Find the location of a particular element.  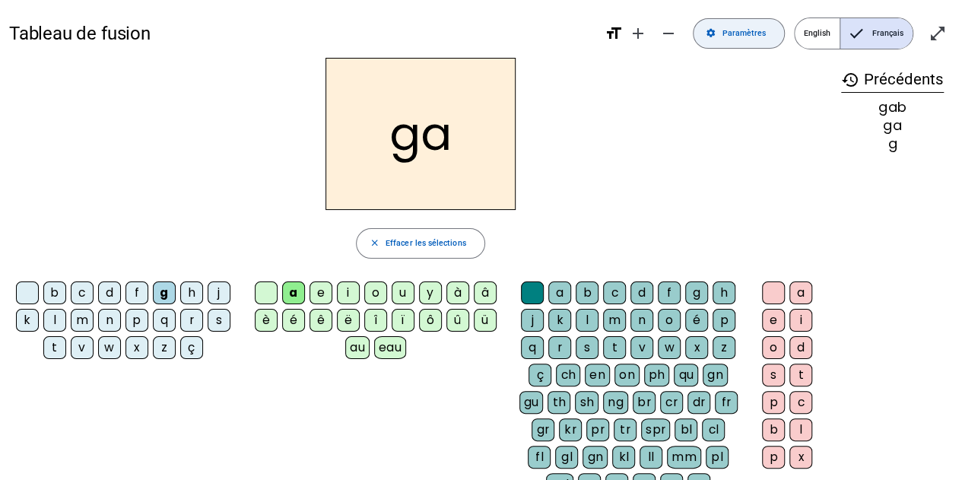

button: Effacer les sélections is located at coordinates (420, 243).